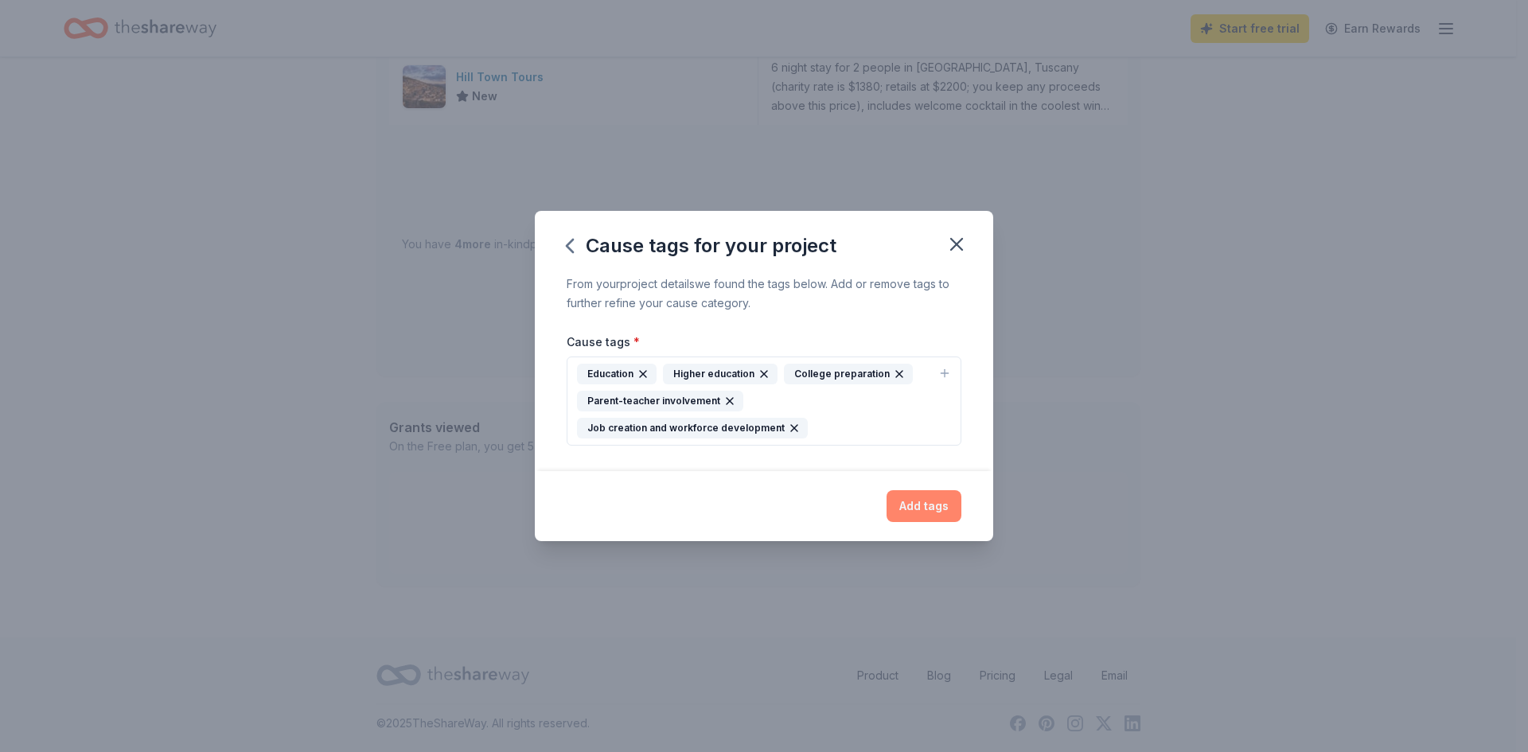  What do you see at coordinates (617, 374) in the screenshot?
I see `div: Education` at bounding box center [617, 374].